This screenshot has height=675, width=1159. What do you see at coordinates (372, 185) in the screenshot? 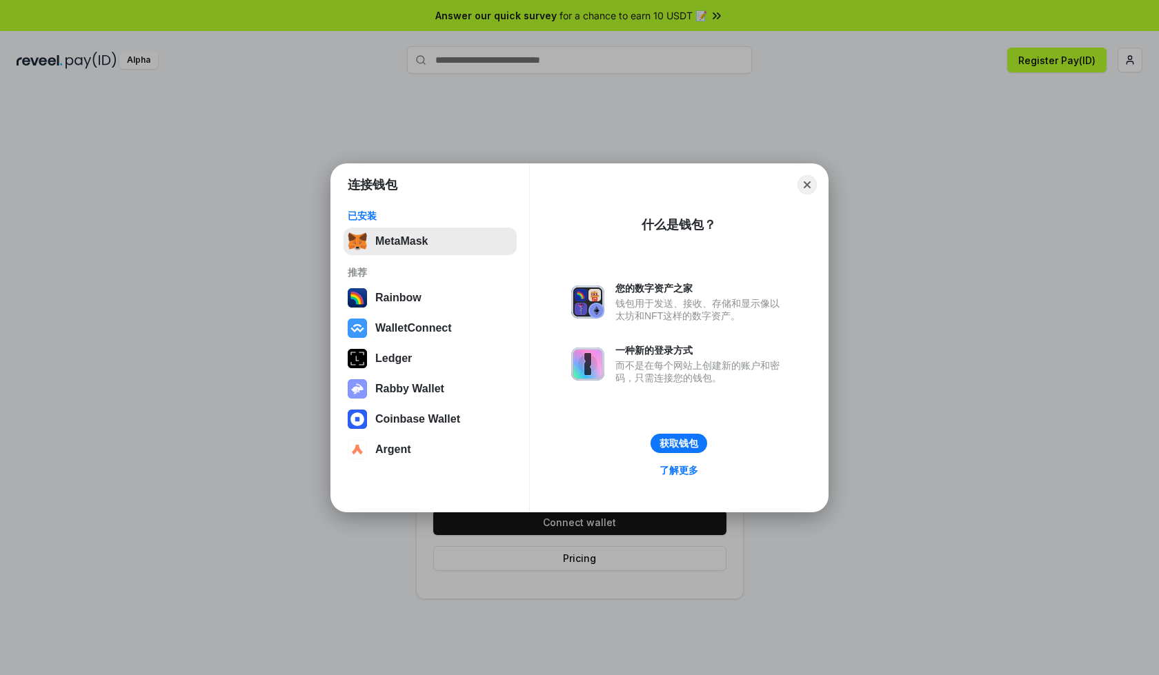
I see `h1: 连接钱包` at bounding box center [372, 185].